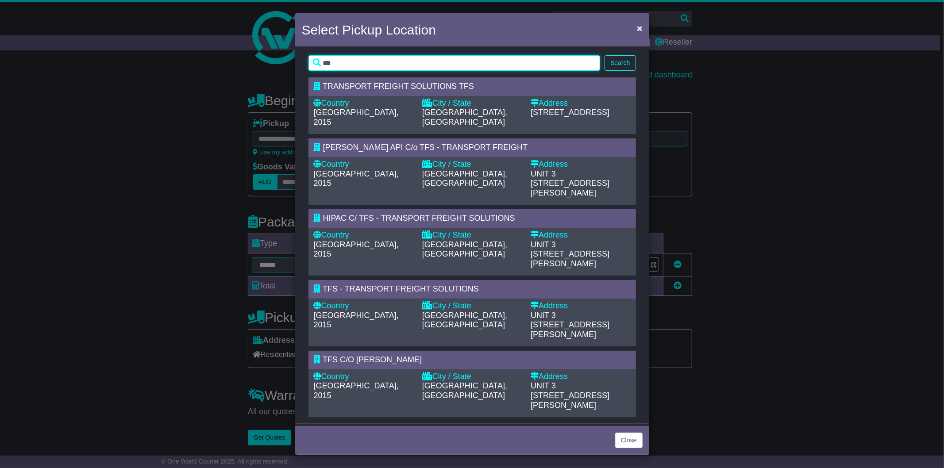  What do you see at coordinates (620, 63) in the screenshot?
I see `button: Search` at bounding box center [620, 63].